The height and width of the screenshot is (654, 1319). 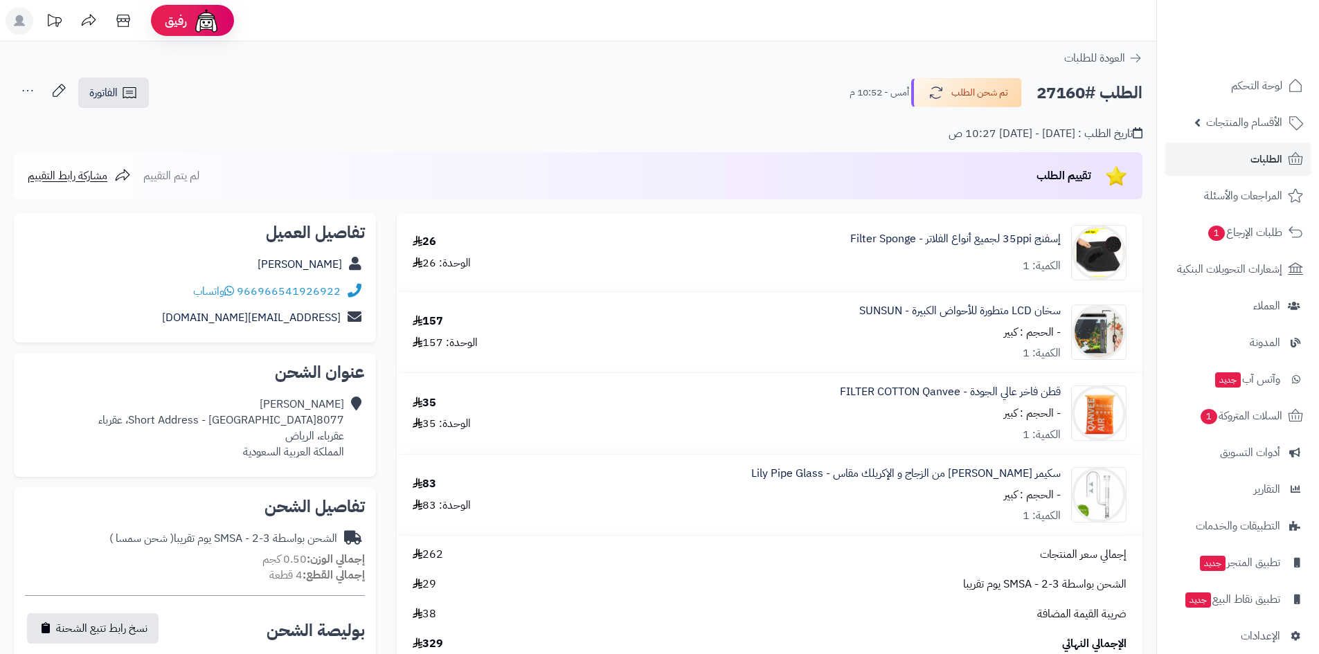 What do you see at coordinates (1238, 416) in the screenshot?
I see `a: السلات المتروكة1` at bounding box center [1238, 416].